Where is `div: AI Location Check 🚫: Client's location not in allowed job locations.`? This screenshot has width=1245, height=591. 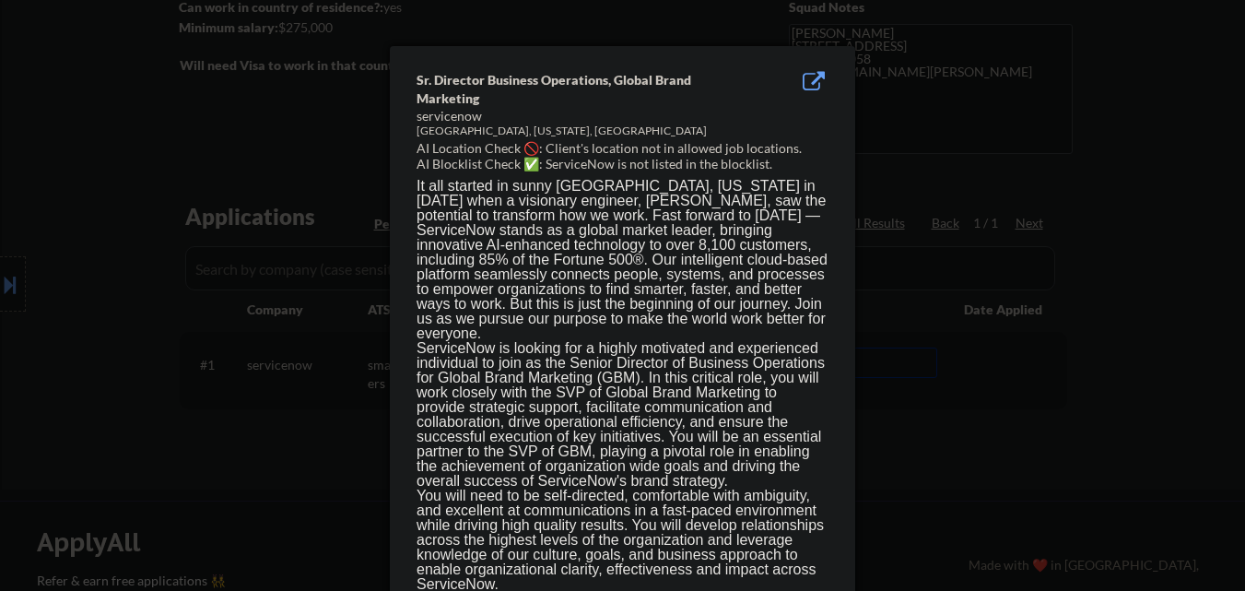 div: AI Location Check 🚫: Client's location not in allowed job locations. is located at coordinates (626, 148).